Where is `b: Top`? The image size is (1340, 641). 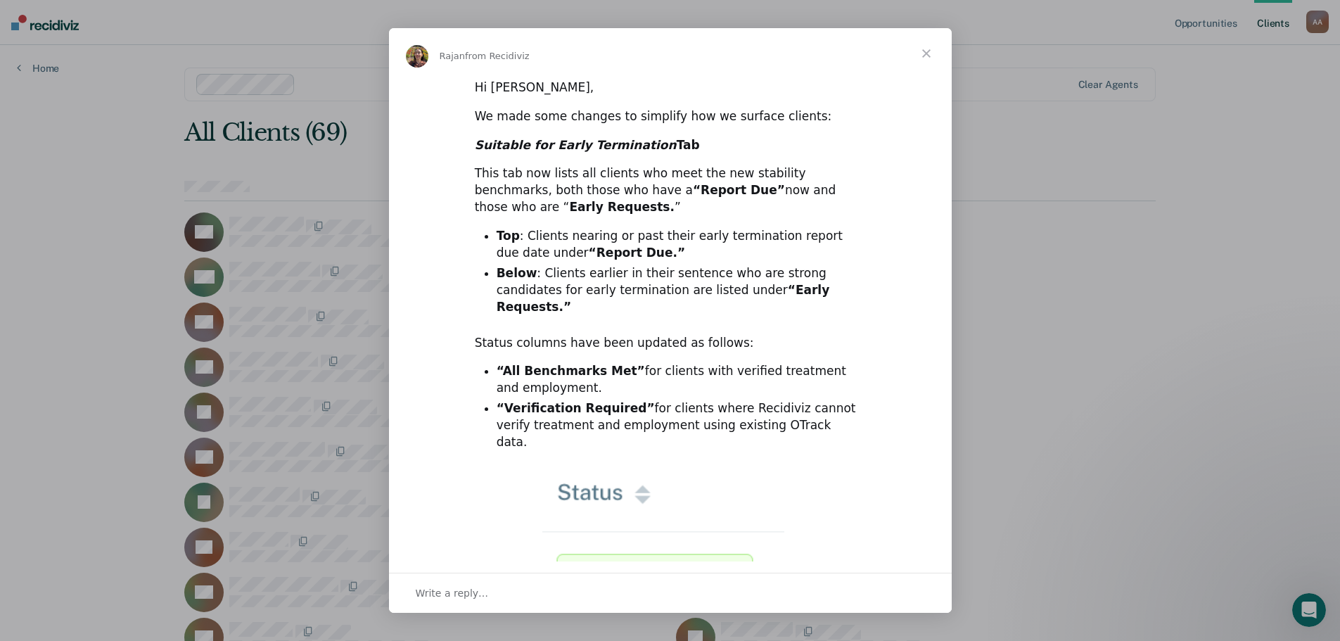 b: Top is located at coordinates (508, 236).